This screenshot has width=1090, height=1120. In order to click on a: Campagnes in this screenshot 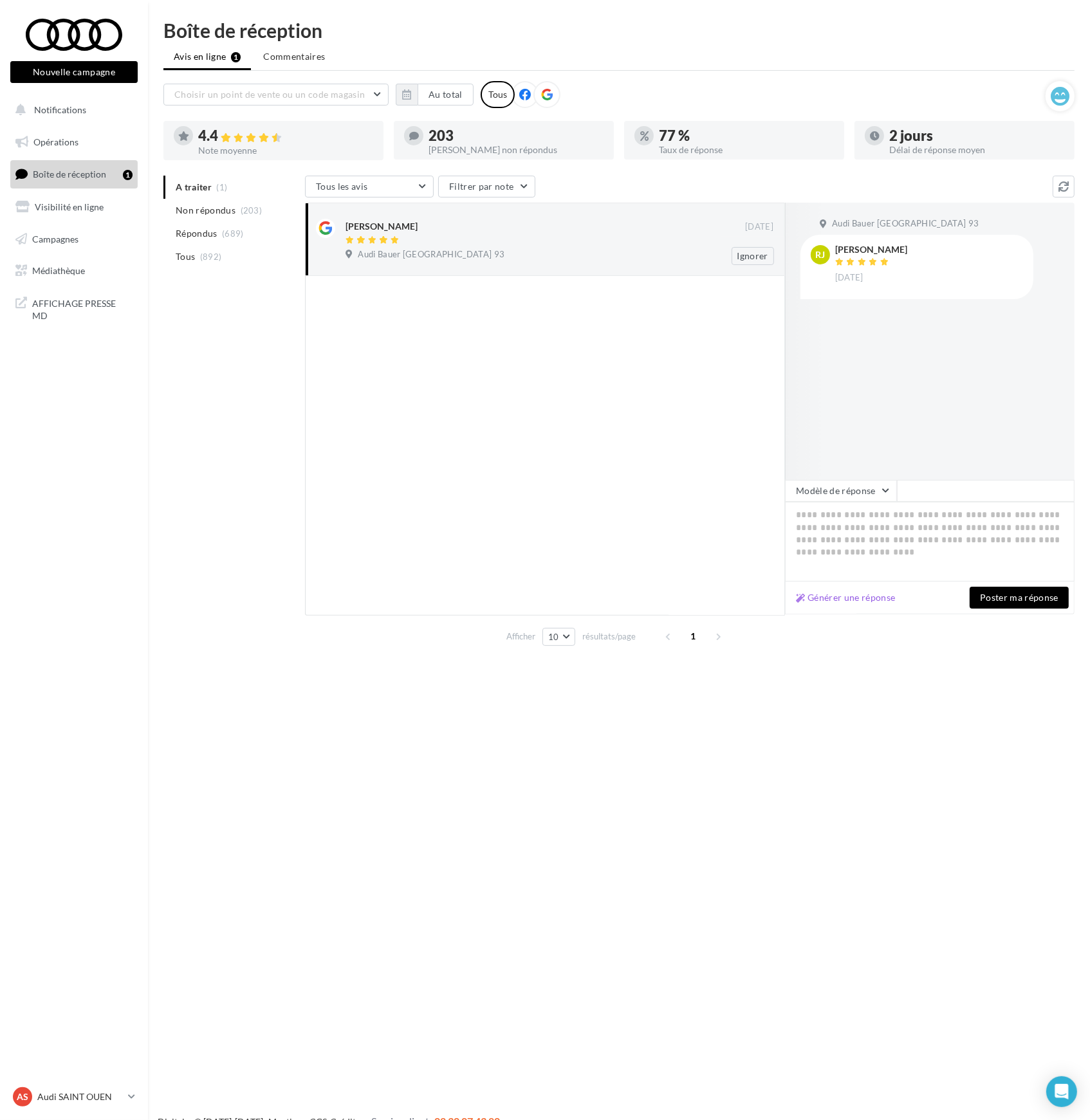, I will do `click(74, 240)`.